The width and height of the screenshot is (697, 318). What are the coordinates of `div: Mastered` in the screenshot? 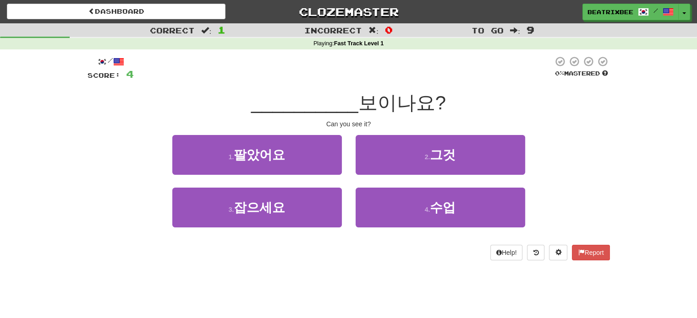 It's located at (581, 74).